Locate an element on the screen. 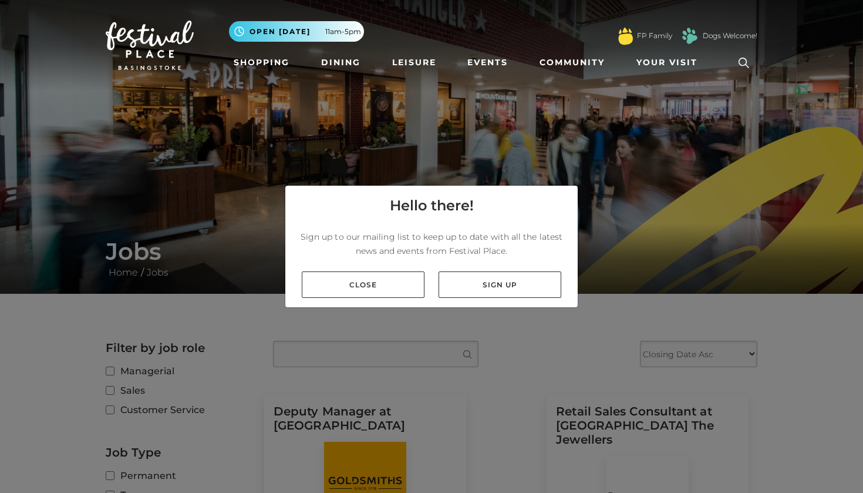 The height and width of the screenshot is (493, 863). h4: Hello there! is located at coordinates (432, 205).